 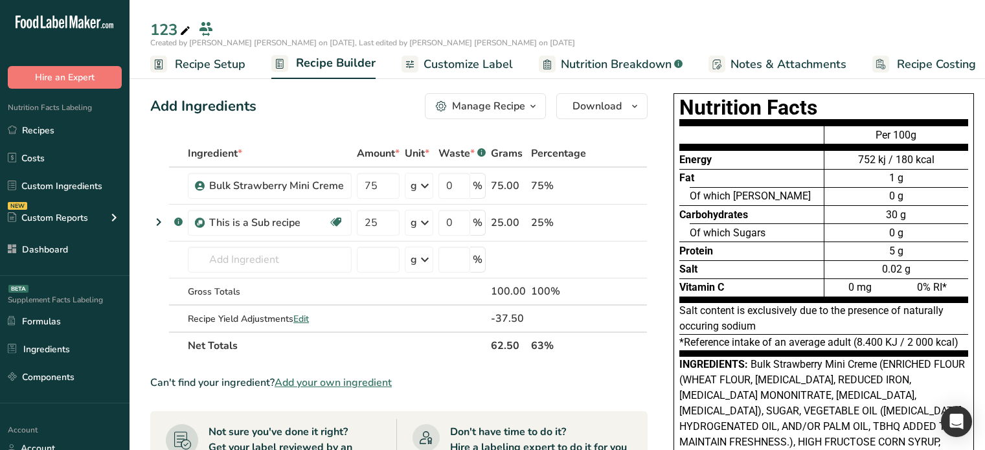 What do you see at coordinates (399, 383) in the screenshot?
I see `div: Can't find your ingredient?` at bounding box center [399, 383].